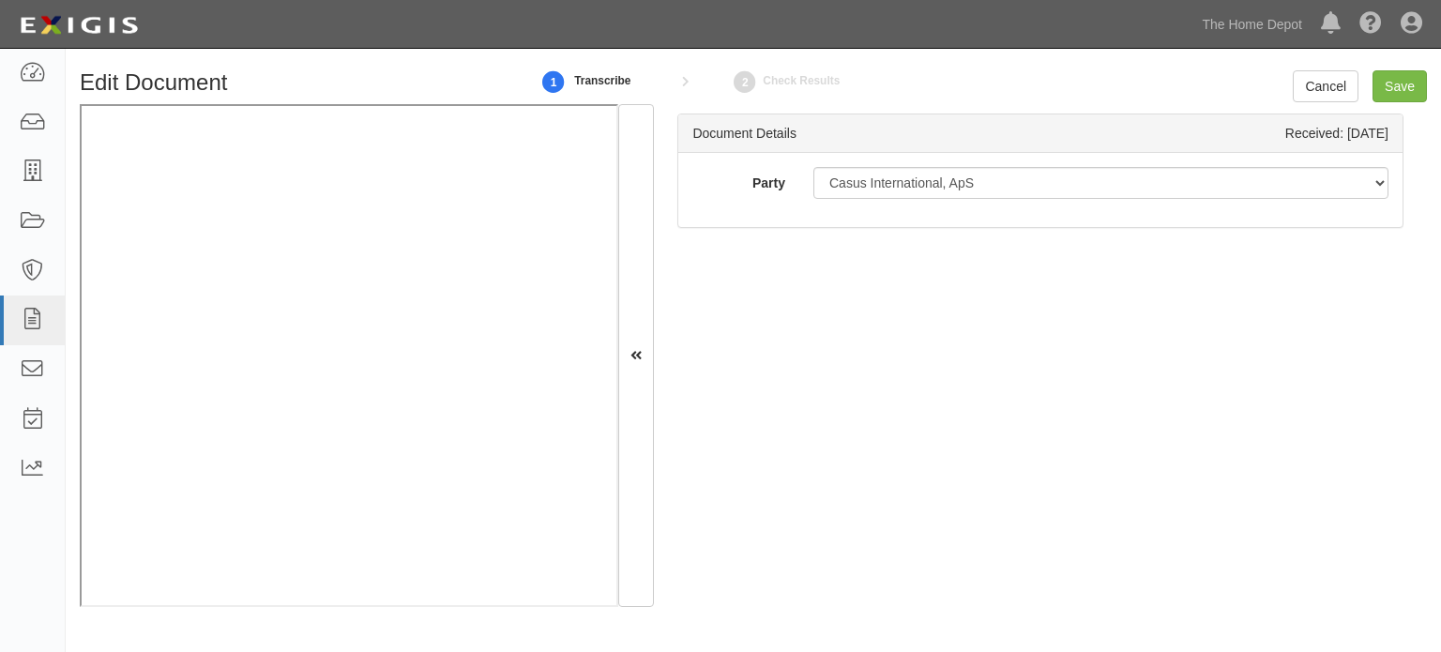 The image size is (1441, 652). Describe the element at coordinates (801, 81) in the screenshot. I see `small: Check Results` at that location.